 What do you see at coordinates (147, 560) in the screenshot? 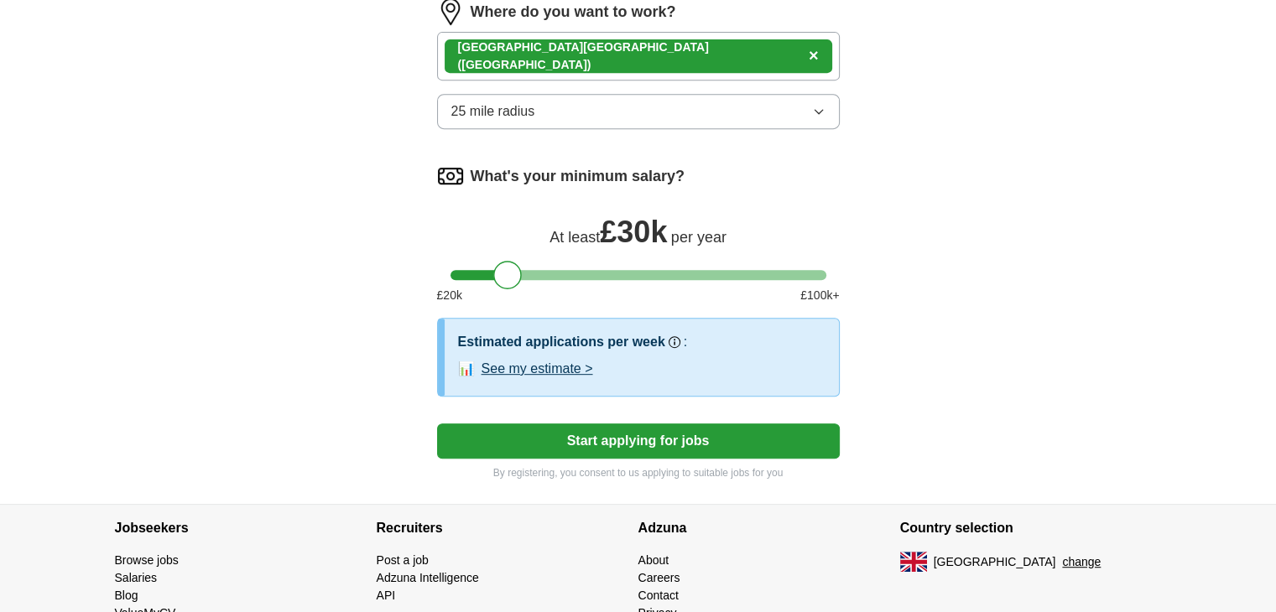
I see `a: Browse jobs` at bounding box center [147, 560].